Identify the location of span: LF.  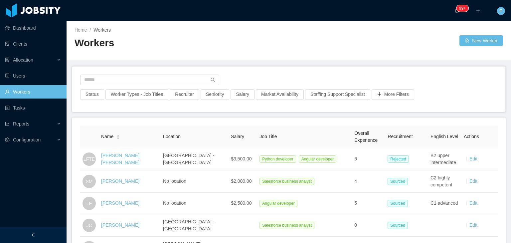
(89, 203).